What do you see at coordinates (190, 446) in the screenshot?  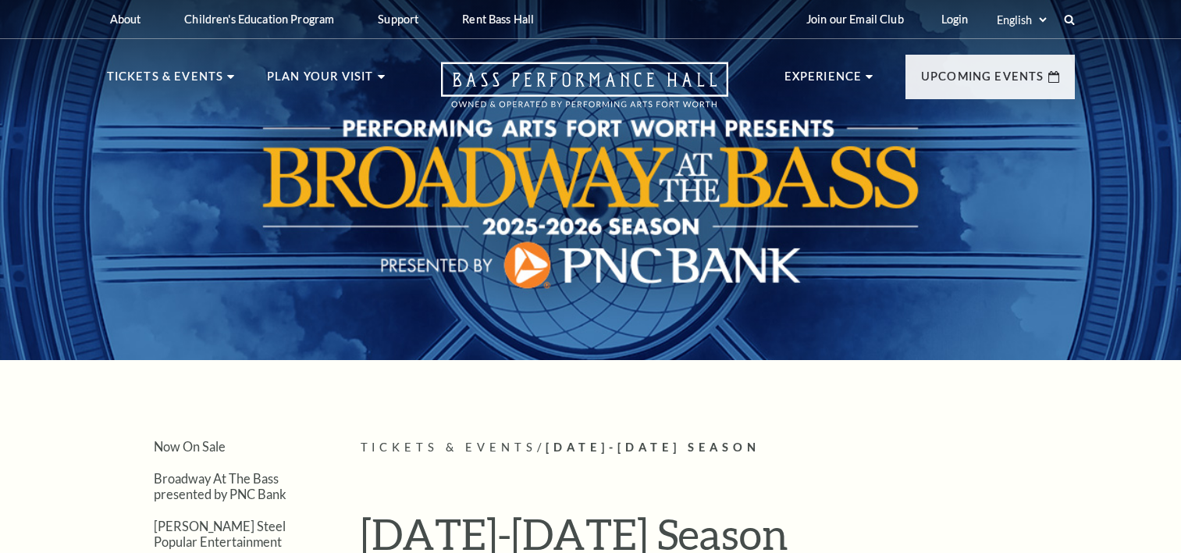 I see `a: Now On Sale` at bounding box center [190, 446].